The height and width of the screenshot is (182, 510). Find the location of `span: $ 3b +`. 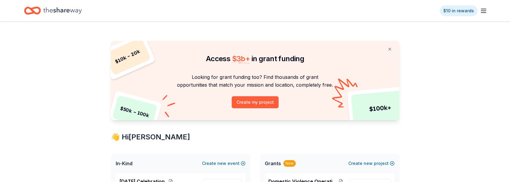

span: $ 3b + is located at coordinates (241, 59).